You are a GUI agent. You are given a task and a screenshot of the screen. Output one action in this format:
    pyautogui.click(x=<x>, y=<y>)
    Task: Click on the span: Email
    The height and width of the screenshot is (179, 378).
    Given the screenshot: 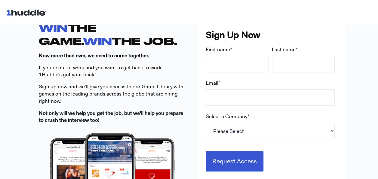 What is the action you would take?
    pyautogui.click(x=212, y=83)
    